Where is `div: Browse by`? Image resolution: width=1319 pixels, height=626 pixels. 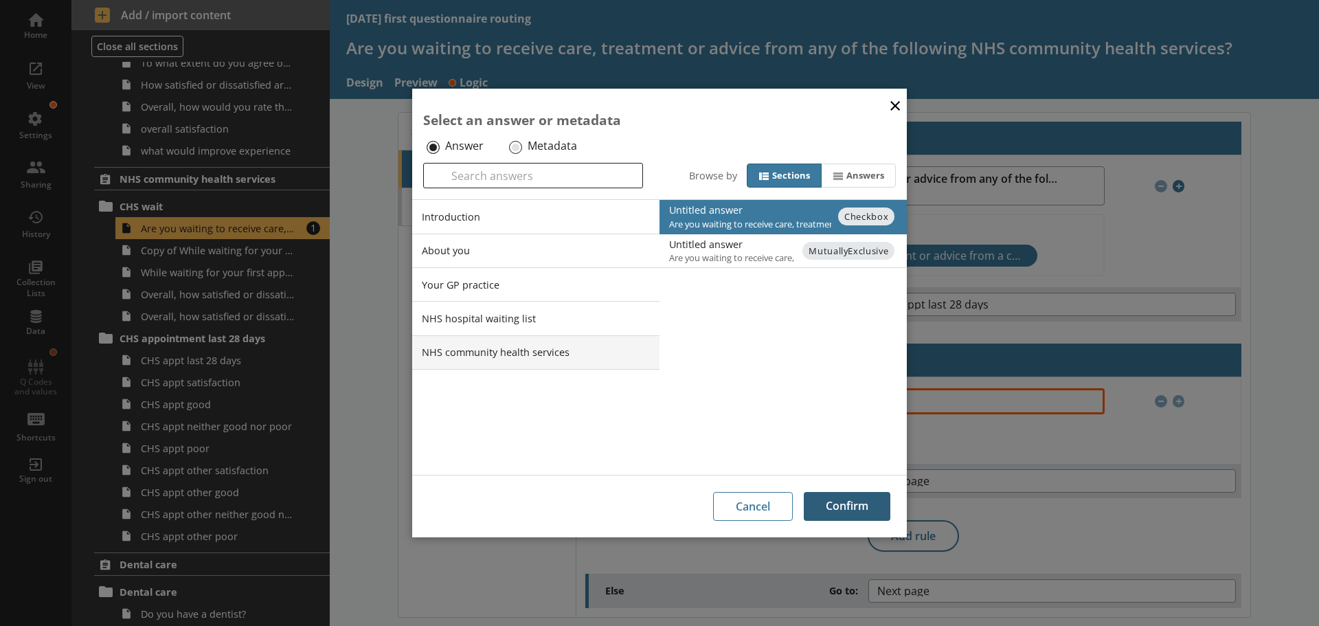 div: Browse by is located at coordinates (713, 175).